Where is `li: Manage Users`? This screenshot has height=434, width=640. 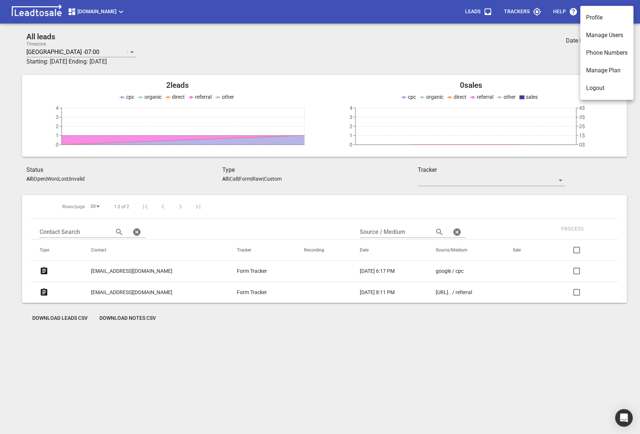 li: Manage Users is located at coordinates (607, 35).